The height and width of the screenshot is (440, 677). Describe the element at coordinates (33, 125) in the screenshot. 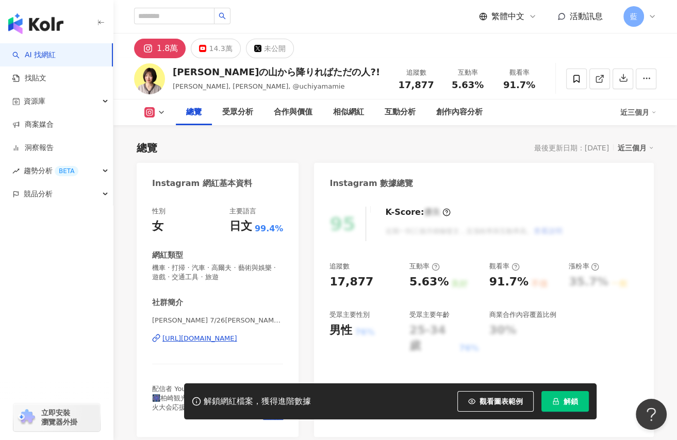

I see `a: 商案媒合` at that location.